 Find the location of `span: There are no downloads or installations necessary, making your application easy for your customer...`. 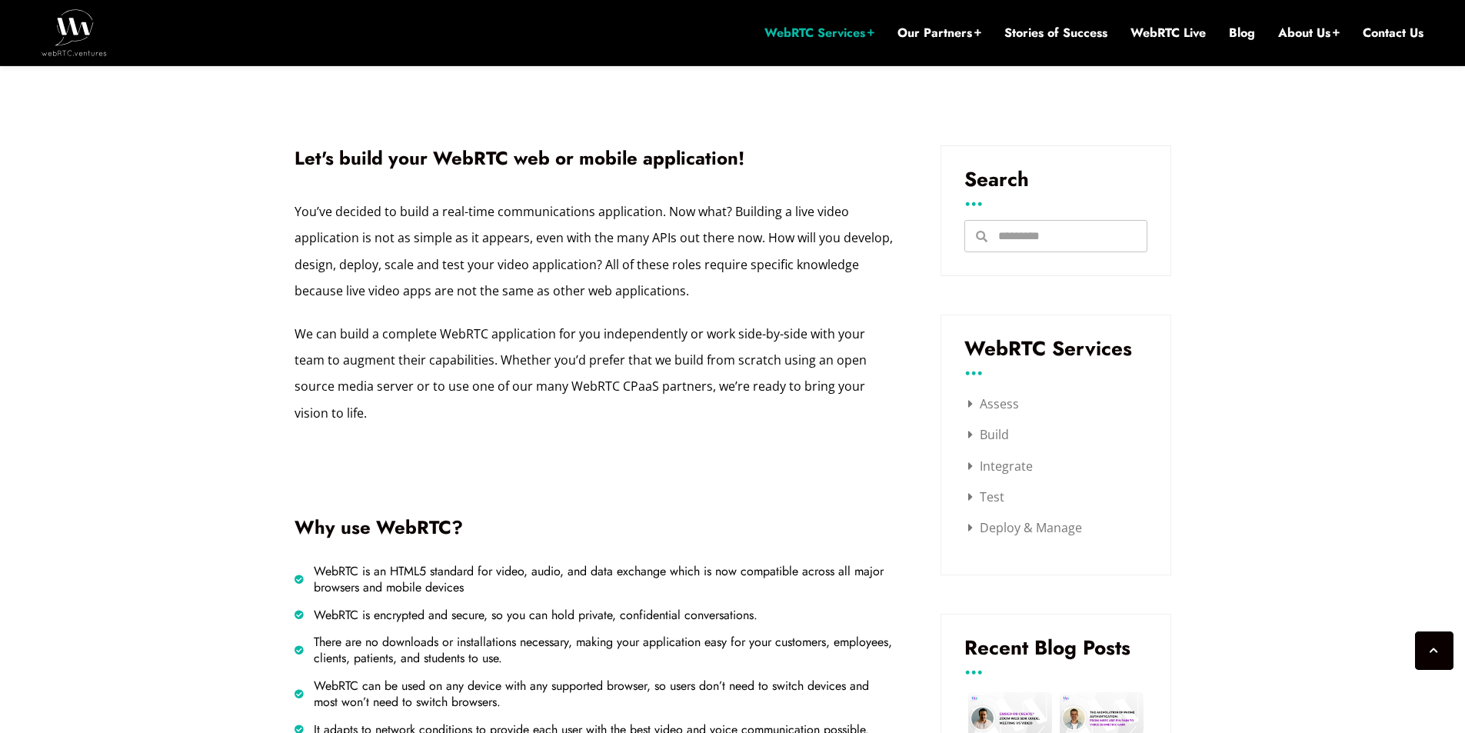

span: There are no downloads or installations necessary, making your application easy for your customer... is located at coordinates (602, 651).